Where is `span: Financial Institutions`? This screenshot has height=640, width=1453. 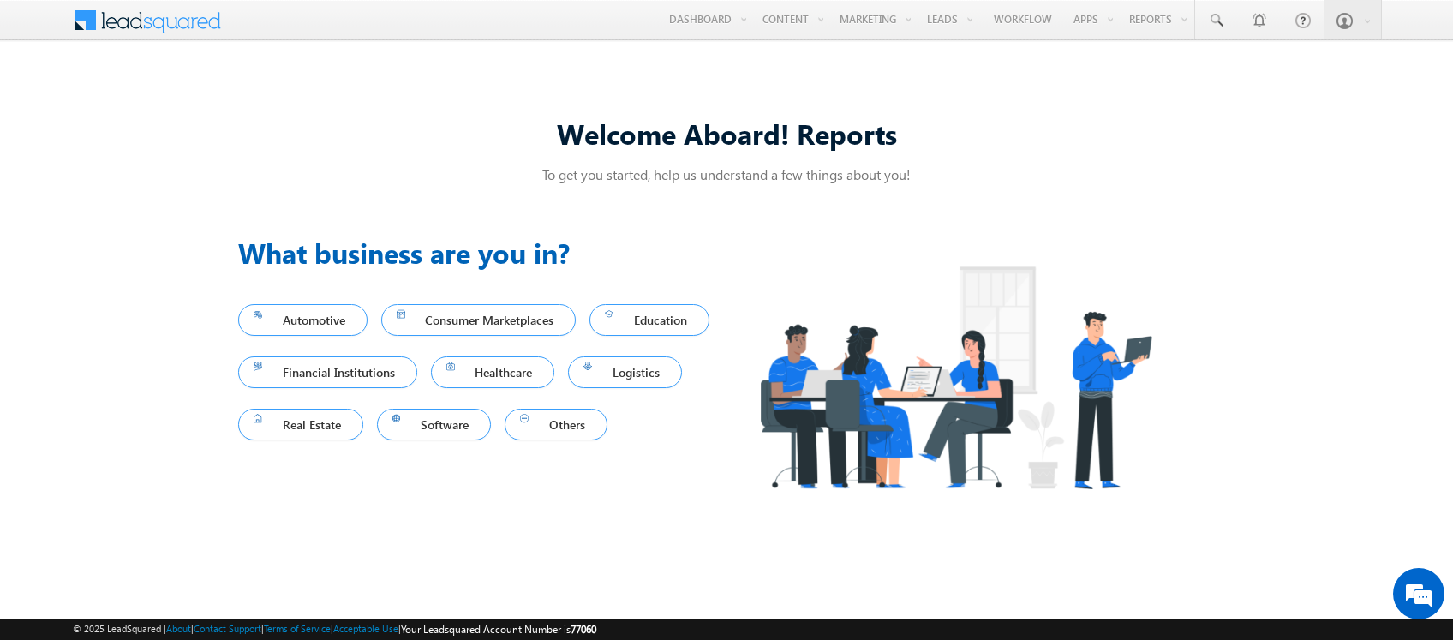 span: Financial Institutions is located at coordinates (327, 372).